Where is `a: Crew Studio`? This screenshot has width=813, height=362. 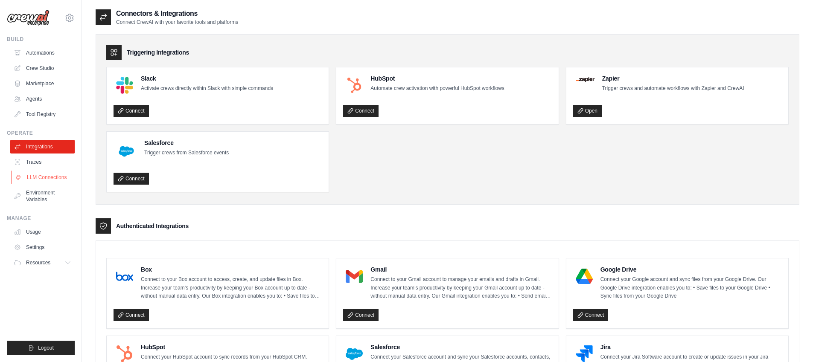
a: Crew Studio is located at coordinates (42, 68).